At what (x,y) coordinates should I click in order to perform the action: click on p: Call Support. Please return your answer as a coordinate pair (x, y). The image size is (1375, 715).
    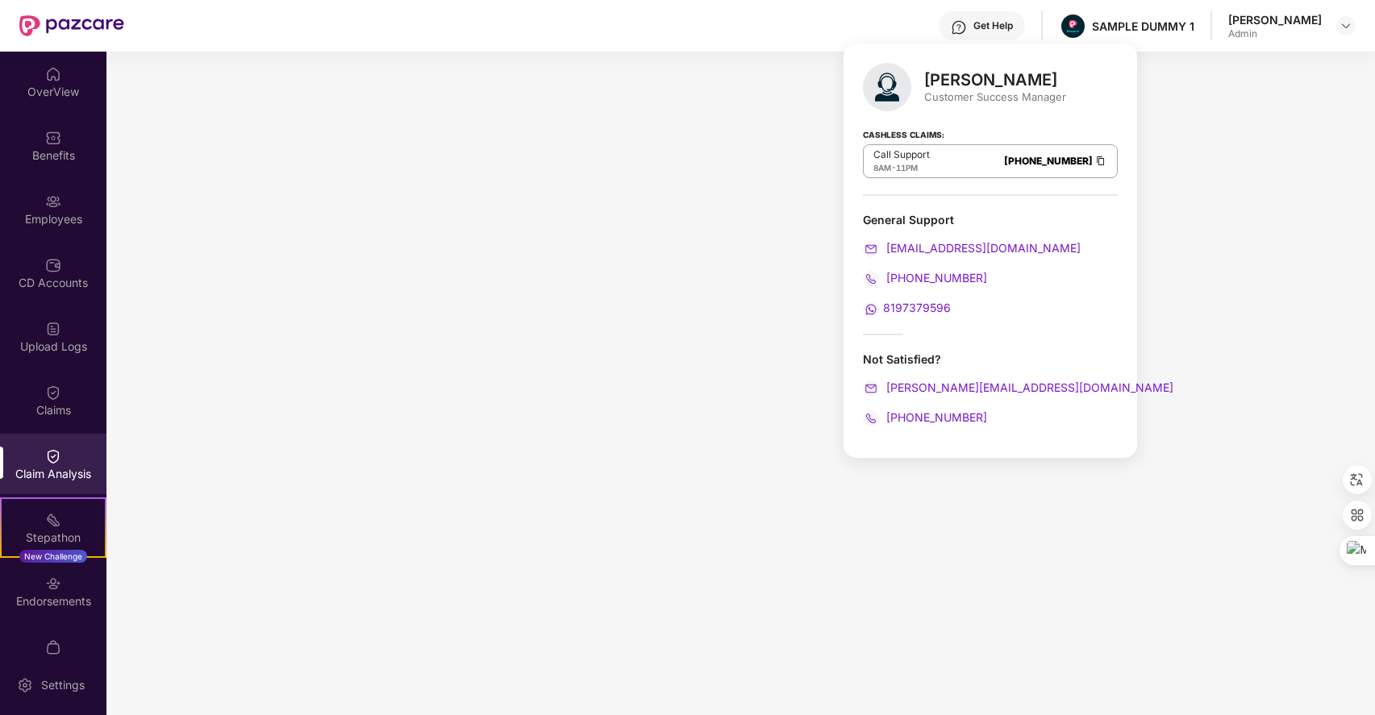
    Looking at the image, I should click on (902, 155).